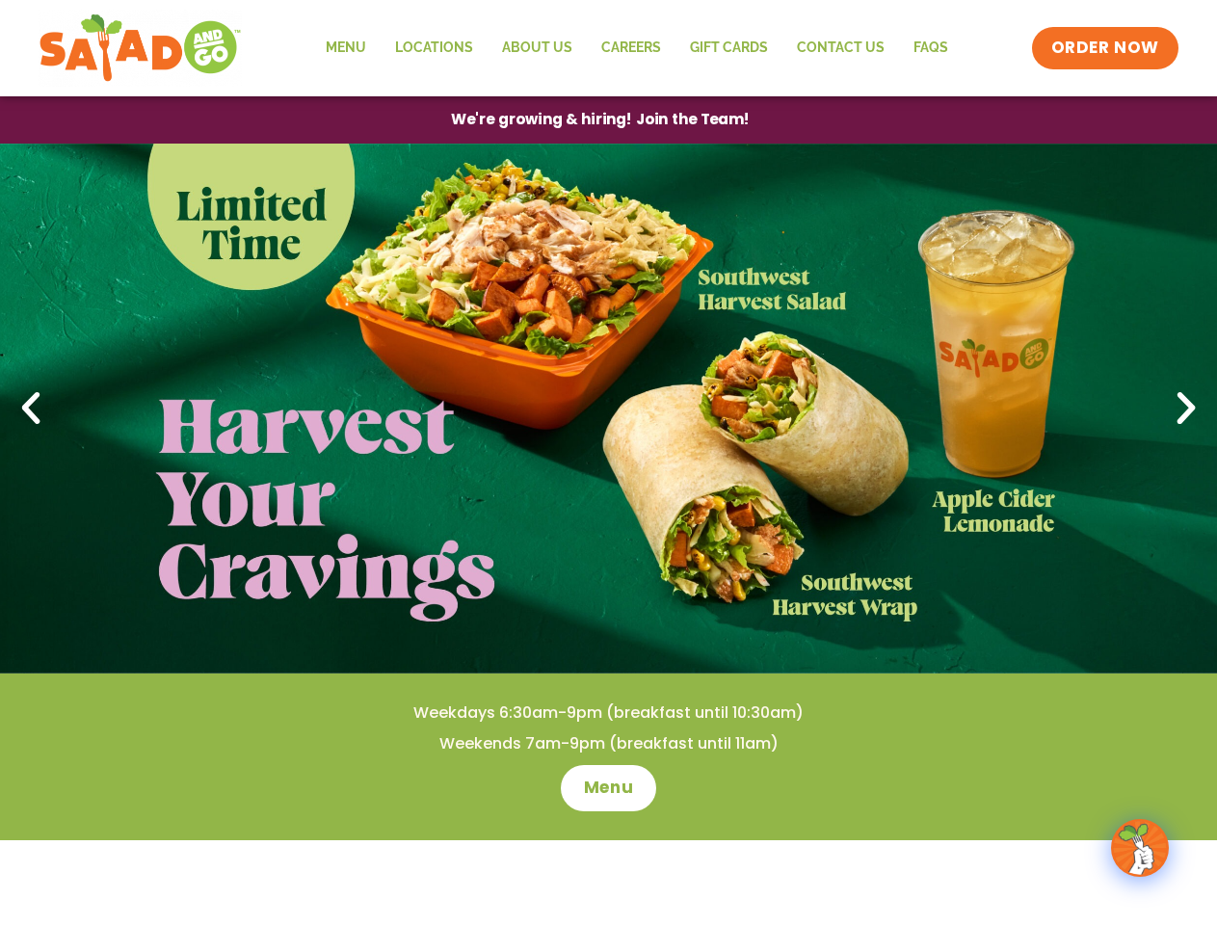 This screenshot has width=1217, height=925. What do you see at coordinates (728, 48) in the screenshot?
I see `a: GIFT CARDS` at bounding box center [728, 48].